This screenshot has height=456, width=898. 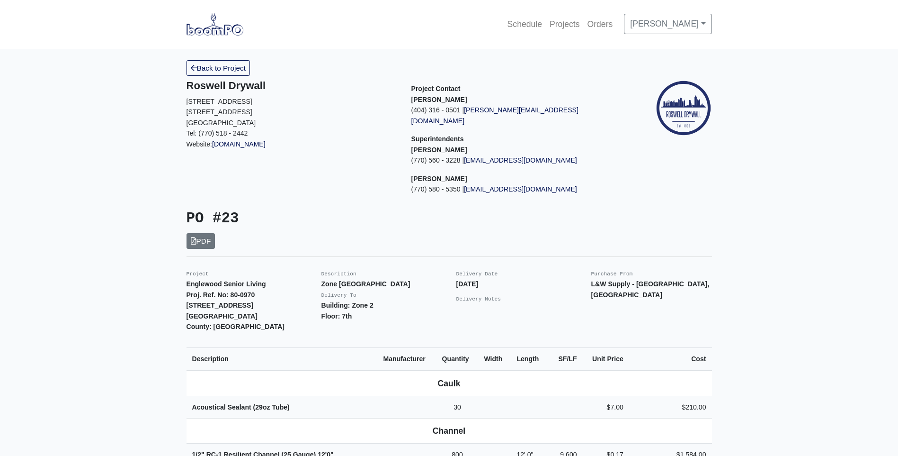 What do you see at coordinates (292, 86) in the screenshot?
I see `h5: Roswell Drywall` at bounding box center [292, 86].